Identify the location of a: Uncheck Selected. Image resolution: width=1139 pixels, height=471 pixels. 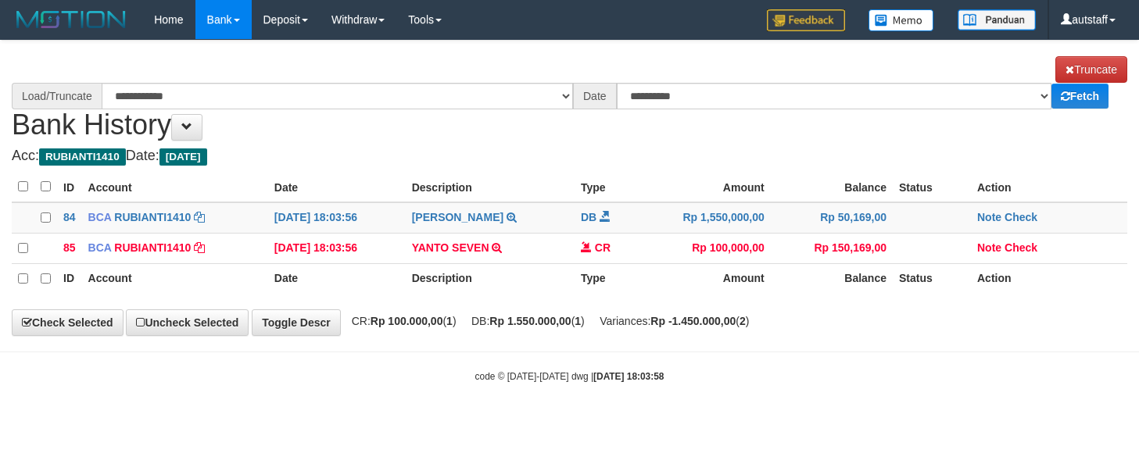
(187, 323).